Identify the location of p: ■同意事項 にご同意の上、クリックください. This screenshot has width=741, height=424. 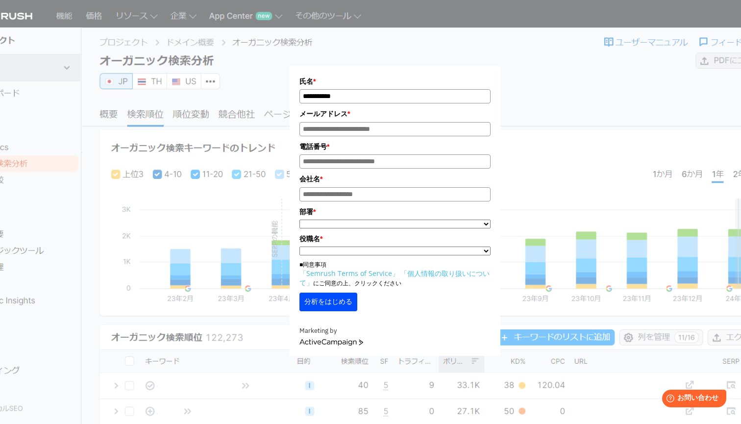
(395, 274).